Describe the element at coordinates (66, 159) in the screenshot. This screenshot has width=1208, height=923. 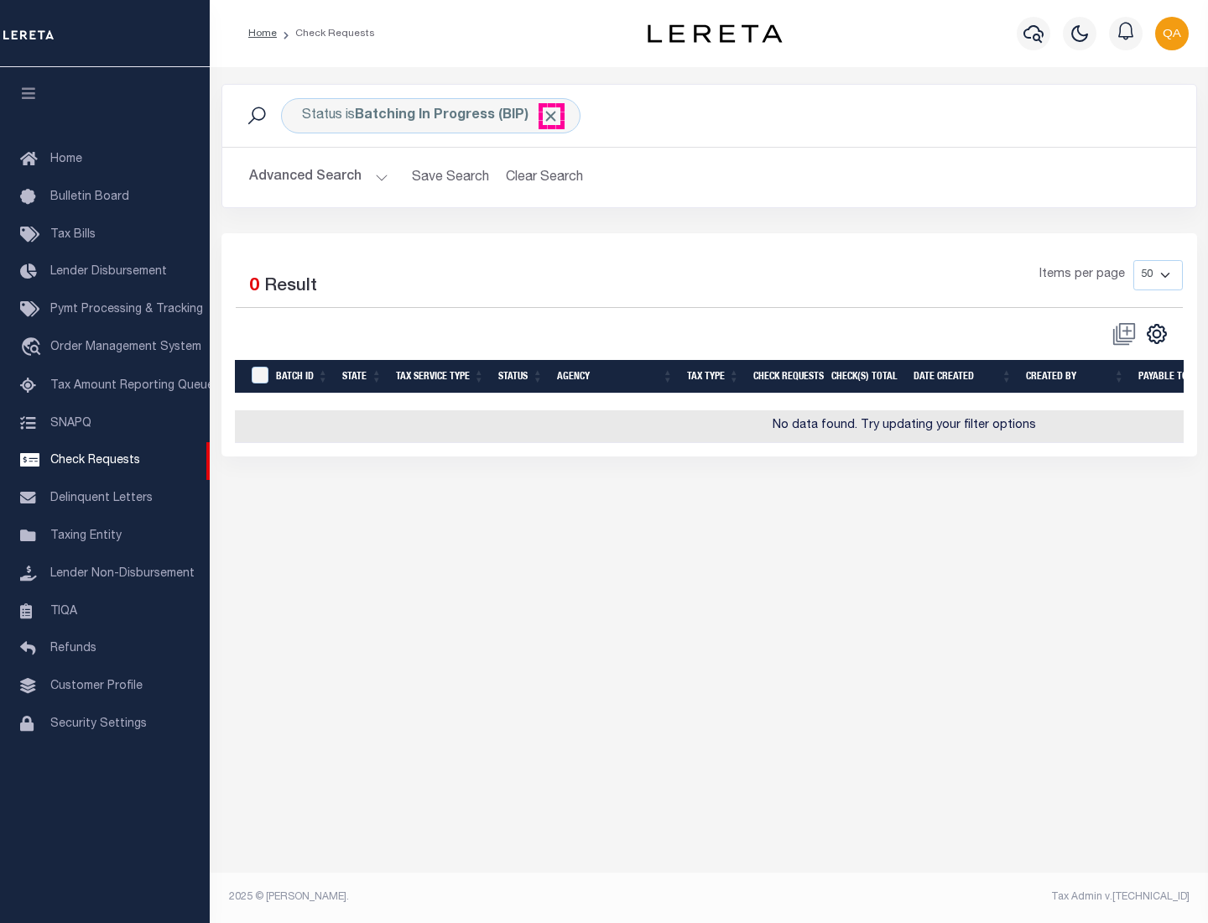
I see `span: Home` at that location.